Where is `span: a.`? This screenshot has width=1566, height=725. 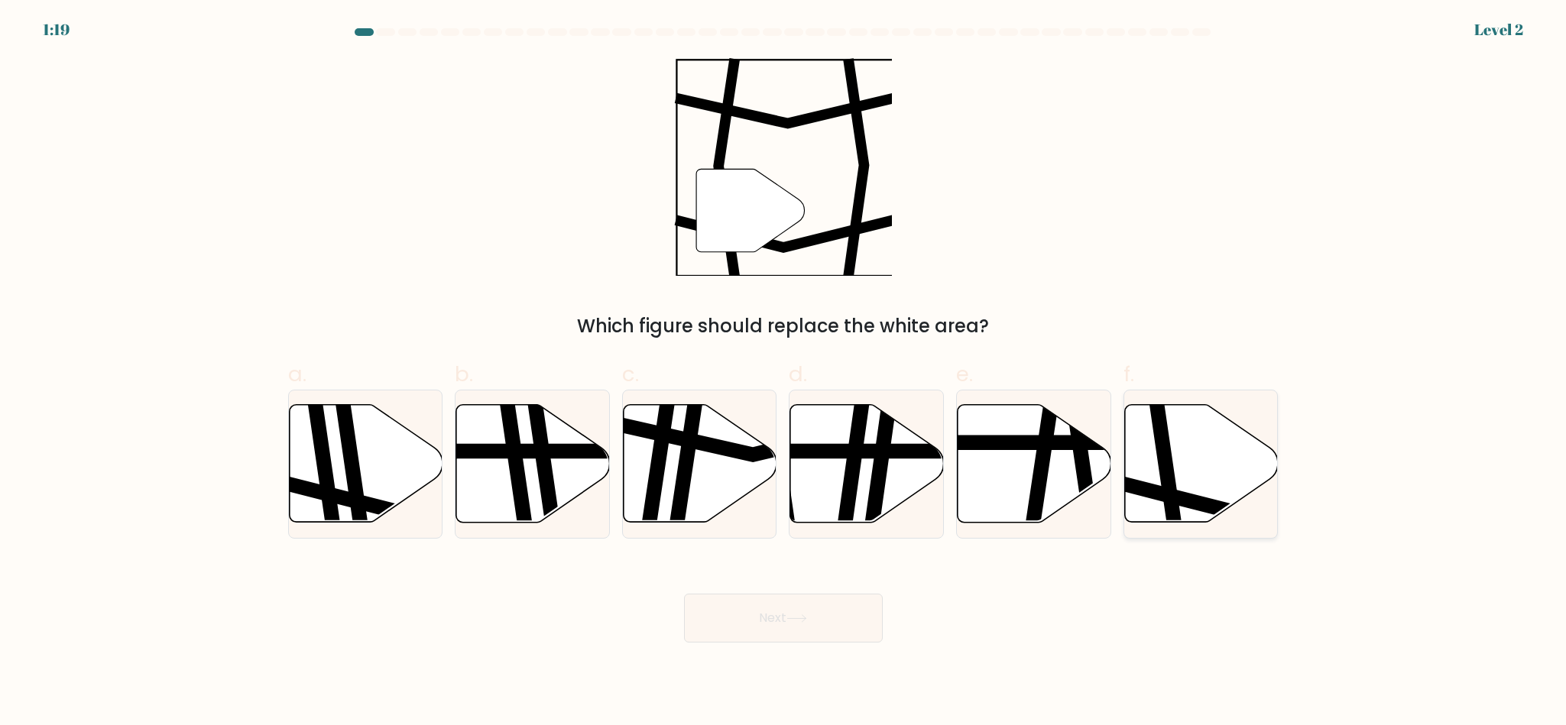
span: a. is located at coordinates (297, 374).